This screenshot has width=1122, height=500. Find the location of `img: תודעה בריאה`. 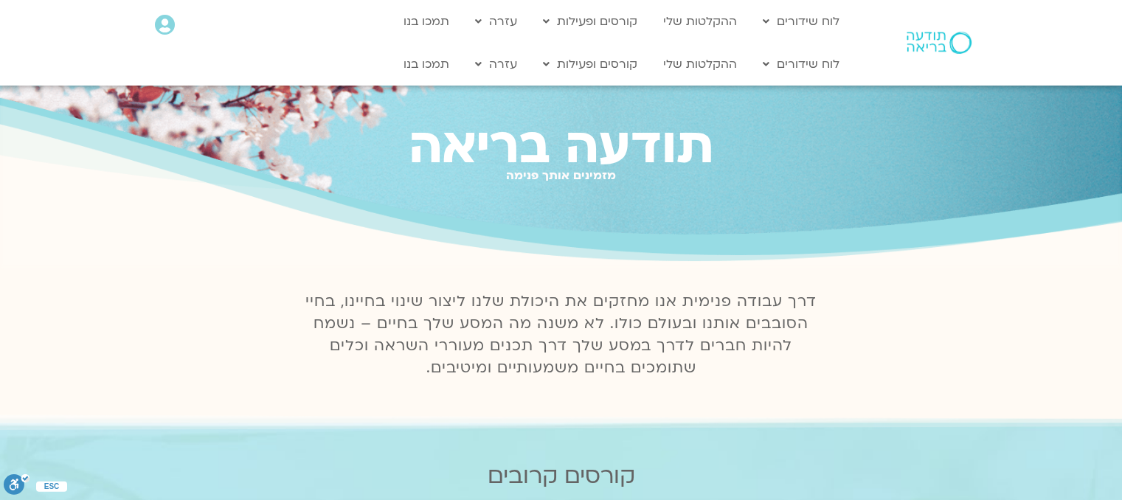

img: תודעה בריאה is located at coordinates (939, 43).